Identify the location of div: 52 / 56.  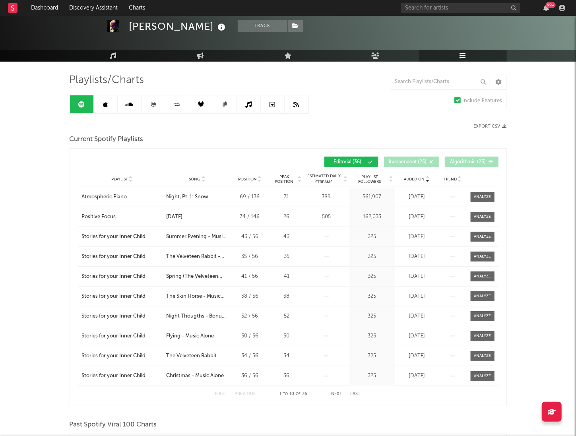
(250, 316).